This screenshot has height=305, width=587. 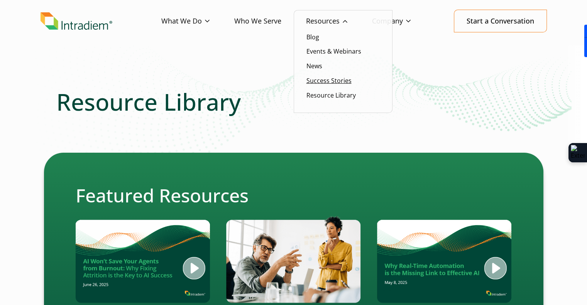 I want to click on img: Intradiem, so click(x=76, y=21).